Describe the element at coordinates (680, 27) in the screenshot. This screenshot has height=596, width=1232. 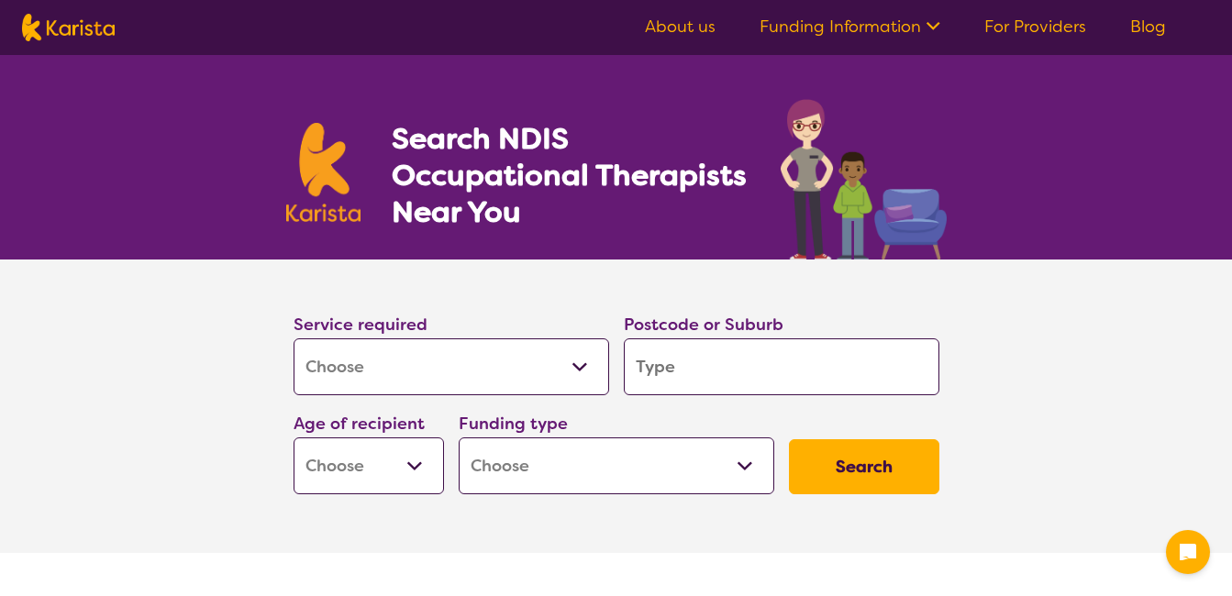
I see `a: About us` at that location.